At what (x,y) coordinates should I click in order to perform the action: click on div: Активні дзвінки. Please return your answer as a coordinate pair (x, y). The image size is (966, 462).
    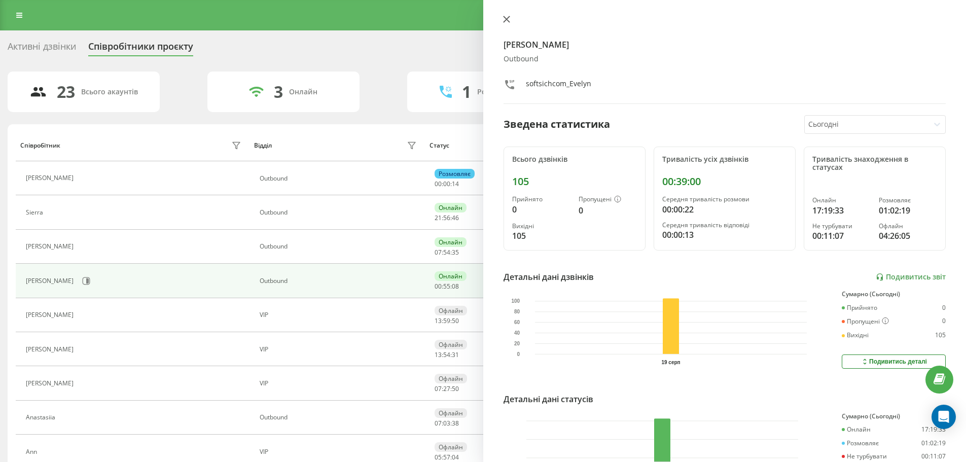
    Looking at the image, I should click on (42, 49).